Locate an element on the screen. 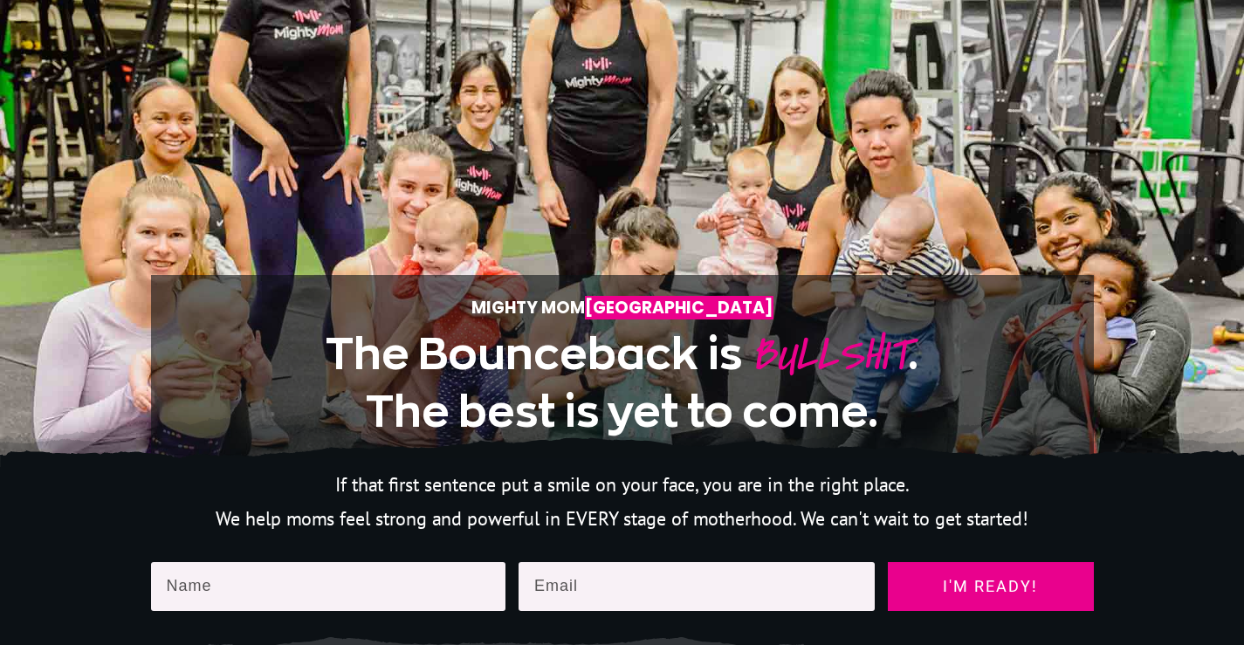 This screenshot has height=645, width=1244. input: Email is located at coordinates (697, 587).